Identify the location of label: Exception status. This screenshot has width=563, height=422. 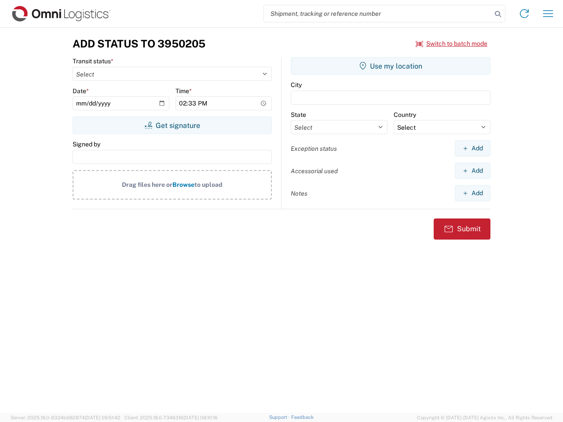
(313, 149).